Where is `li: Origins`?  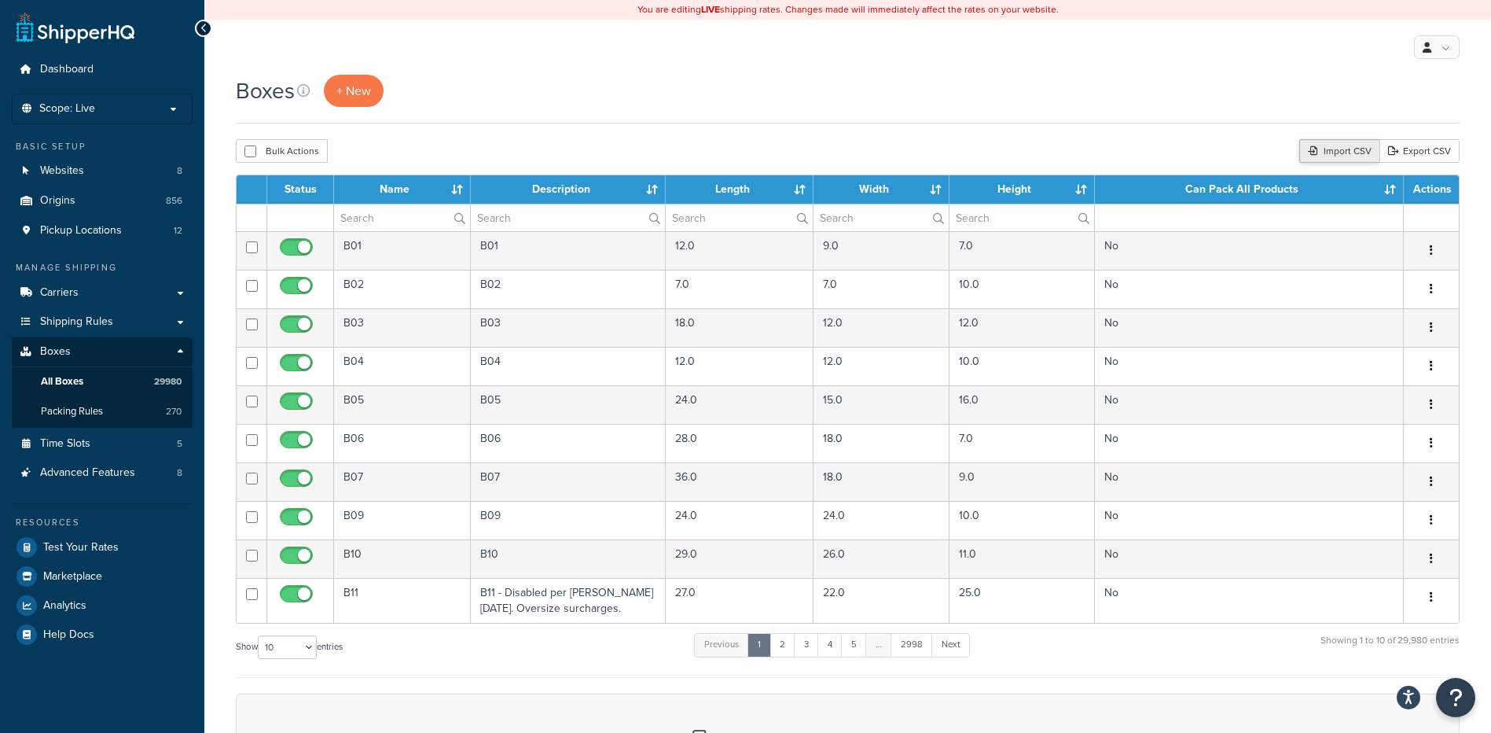 li: Origins is located at coordinates (102, 200).